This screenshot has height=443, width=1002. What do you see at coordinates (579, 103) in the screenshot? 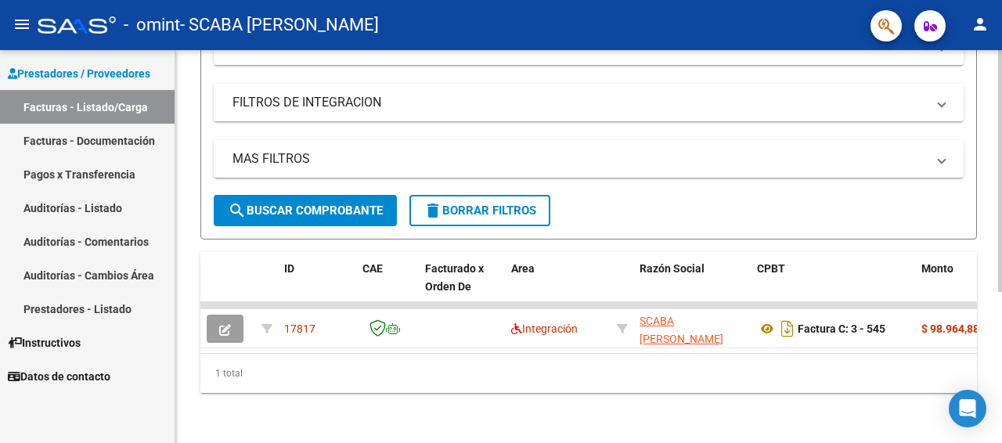
I see `mat-panel-title: FILTROS DE INTEGRACION` at bounding box center [579, 103].